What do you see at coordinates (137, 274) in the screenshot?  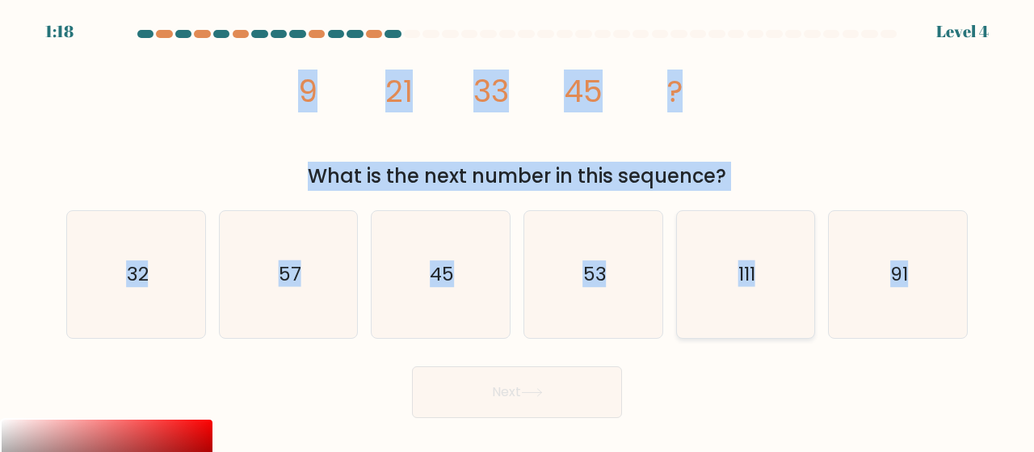 I see `text: 32` at bounding box center [137, 274].